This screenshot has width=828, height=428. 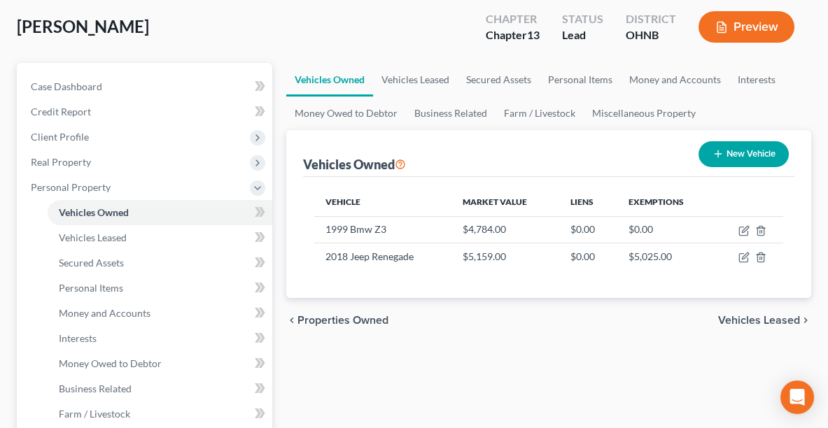 What do you see at coordinates (743, 154) in the screenshot?
I see `button: New Vehicle` at bounding box center [743, 154].